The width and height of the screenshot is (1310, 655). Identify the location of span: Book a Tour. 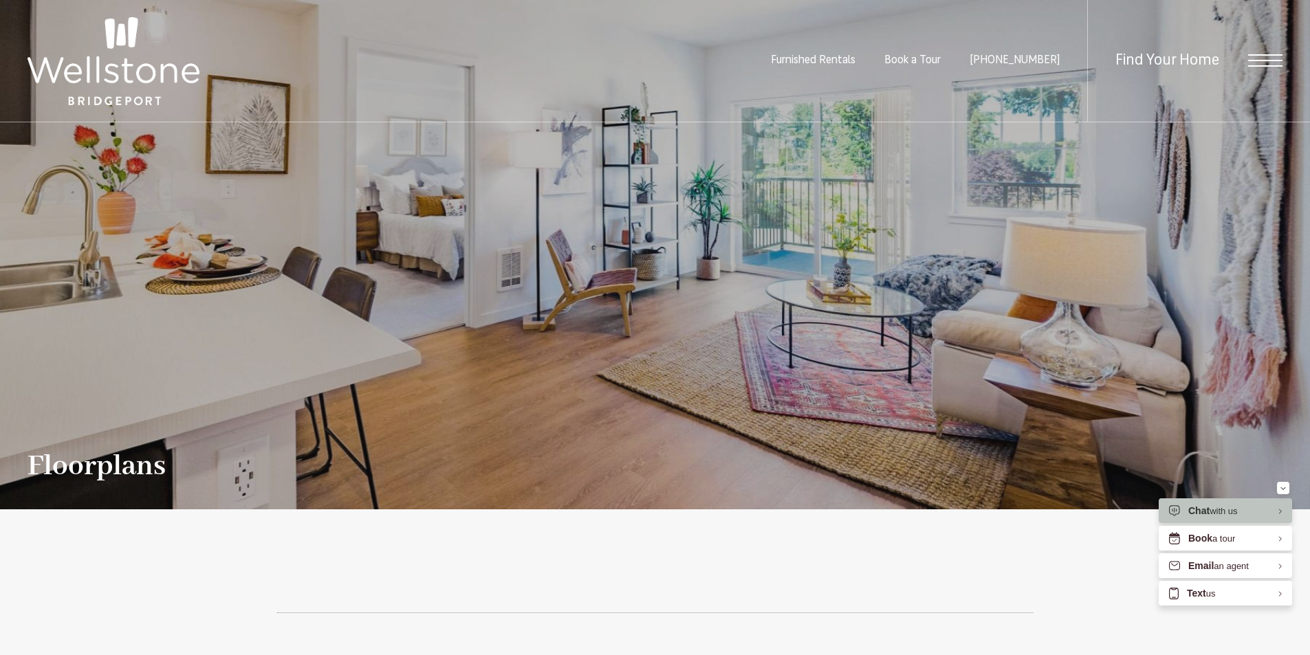
(912, 60).